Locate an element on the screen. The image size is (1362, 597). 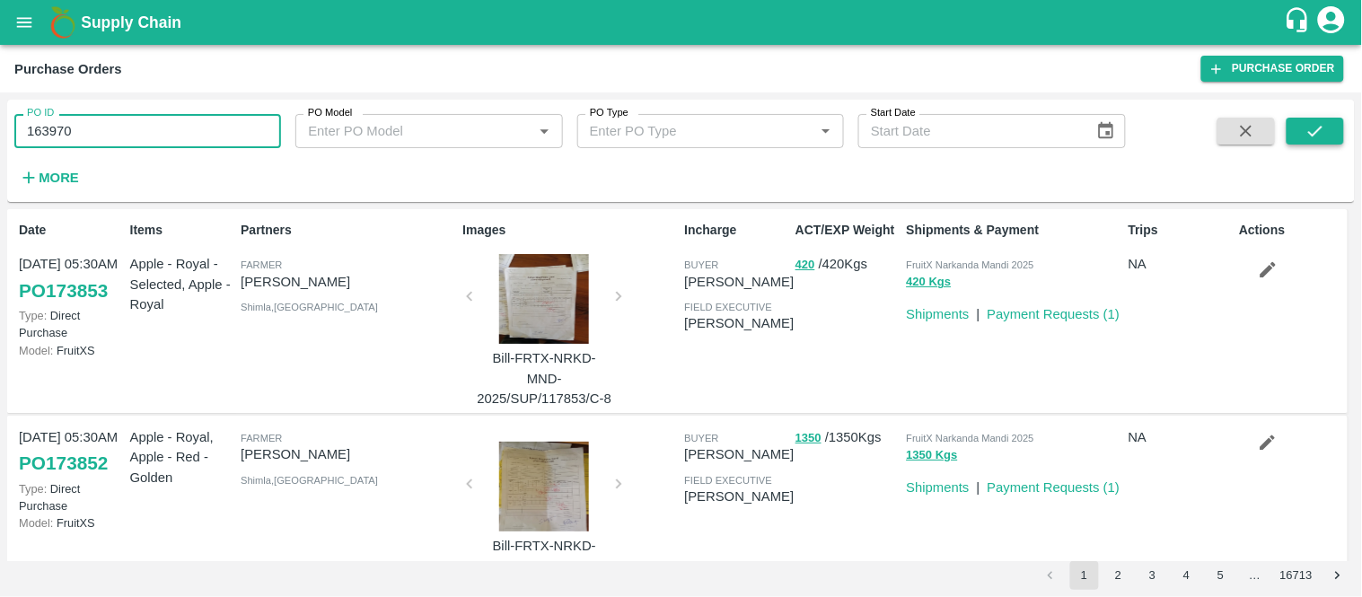
p: Trips is located at coordinates (1180, 230).